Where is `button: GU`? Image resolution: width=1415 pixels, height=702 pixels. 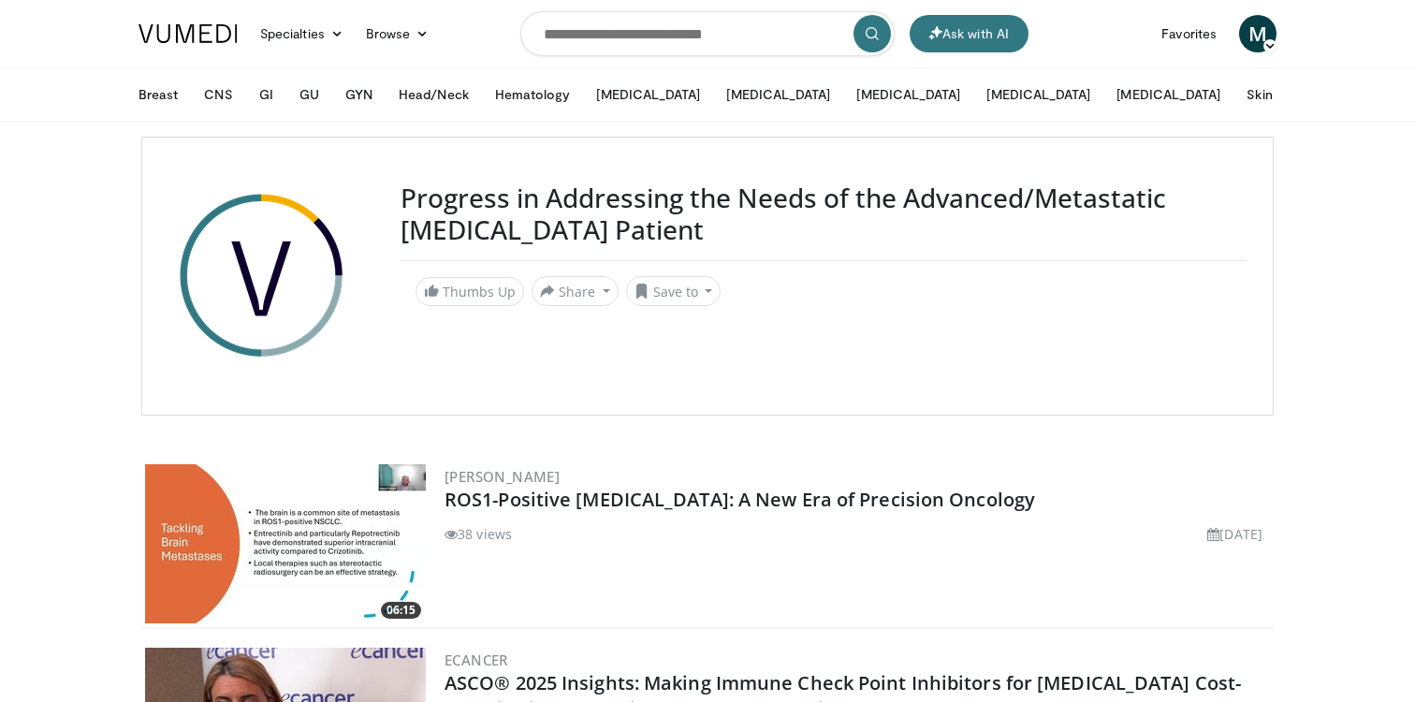
button: GU is located at coordinates (309, 95).